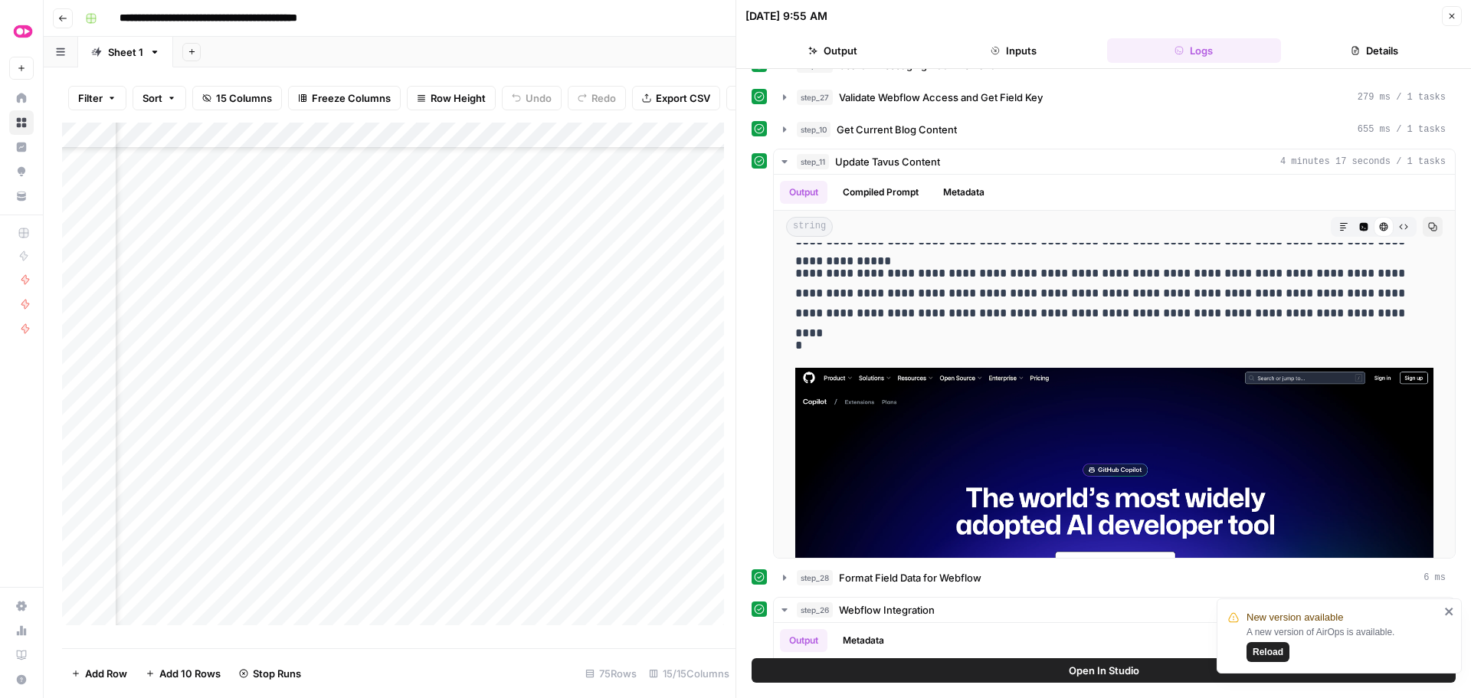  What do you see at coordinates (1375, 51) in the screenshot?
I see `button: Details` at bounding box center [1375, 51].